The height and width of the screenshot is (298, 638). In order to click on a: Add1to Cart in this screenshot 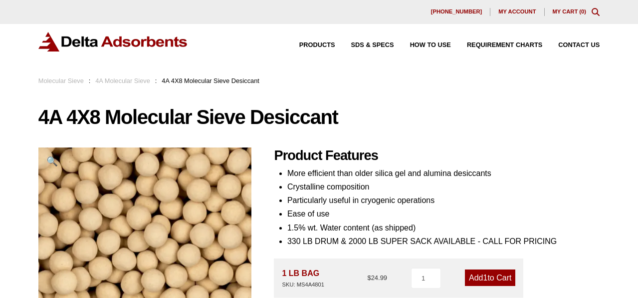, I will do `click(490, 277)`.